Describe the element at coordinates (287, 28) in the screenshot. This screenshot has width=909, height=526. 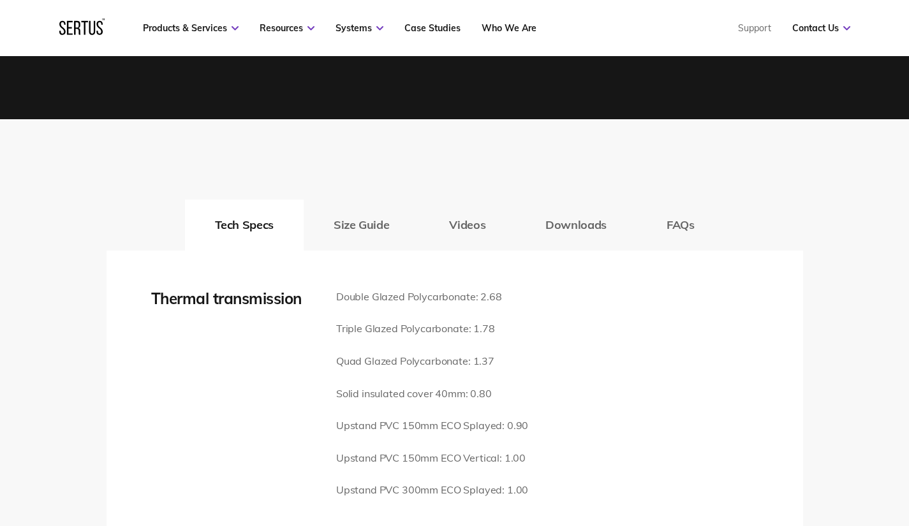
I see `a: Resources` at that location.